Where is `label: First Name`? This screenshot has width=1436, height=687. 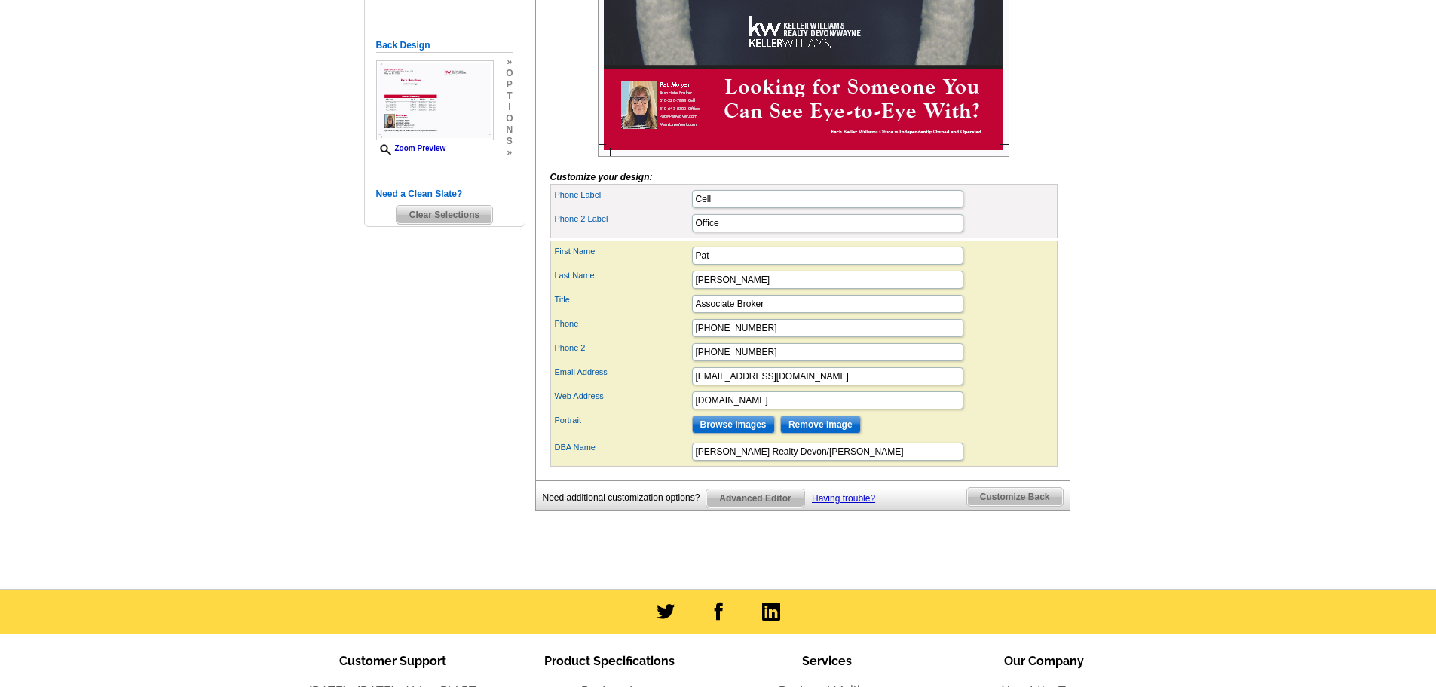 label: First Name is located at coordinates (623, 251).